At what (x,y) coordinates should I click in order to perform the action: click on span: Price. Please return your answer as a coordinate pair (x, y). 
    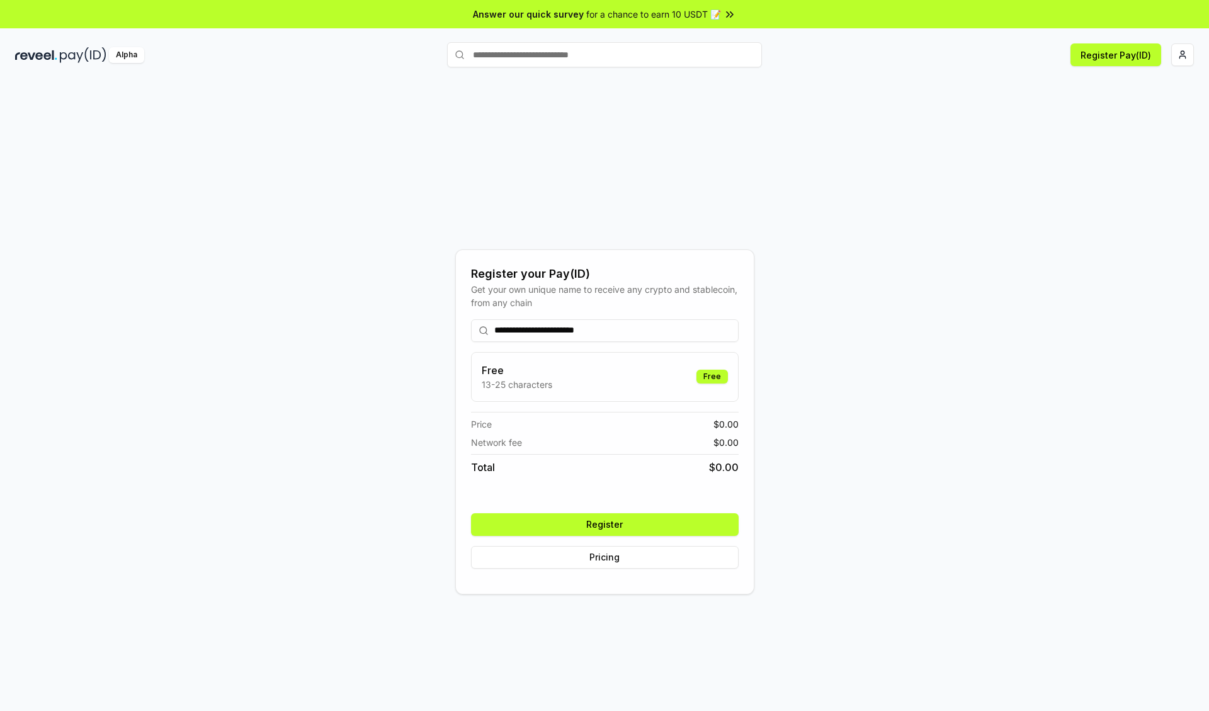
    Looking at the image, I should click on (481, 424).